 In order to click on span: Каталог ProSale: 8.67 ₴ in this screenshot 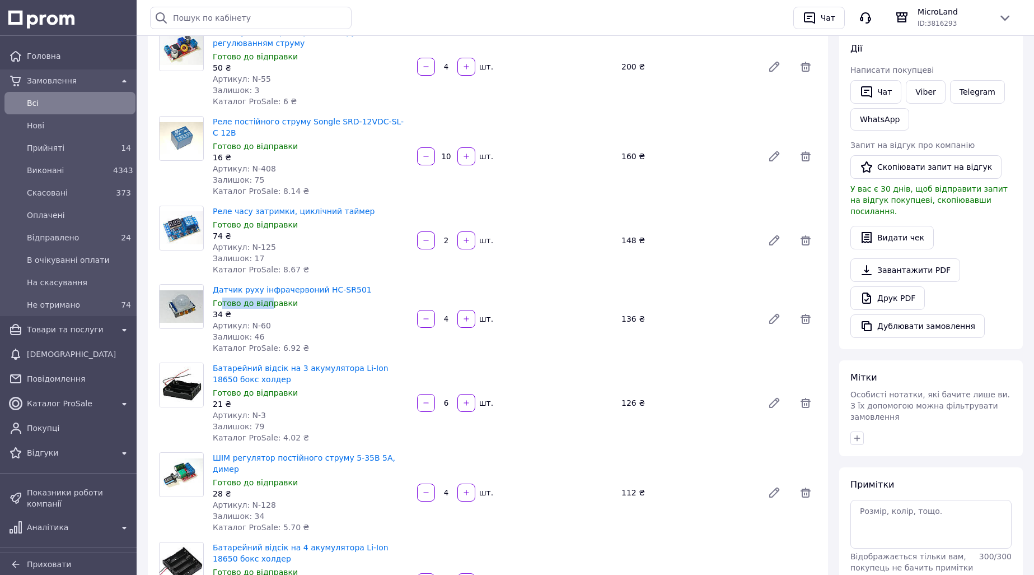, I will do `click(261, 269)`.